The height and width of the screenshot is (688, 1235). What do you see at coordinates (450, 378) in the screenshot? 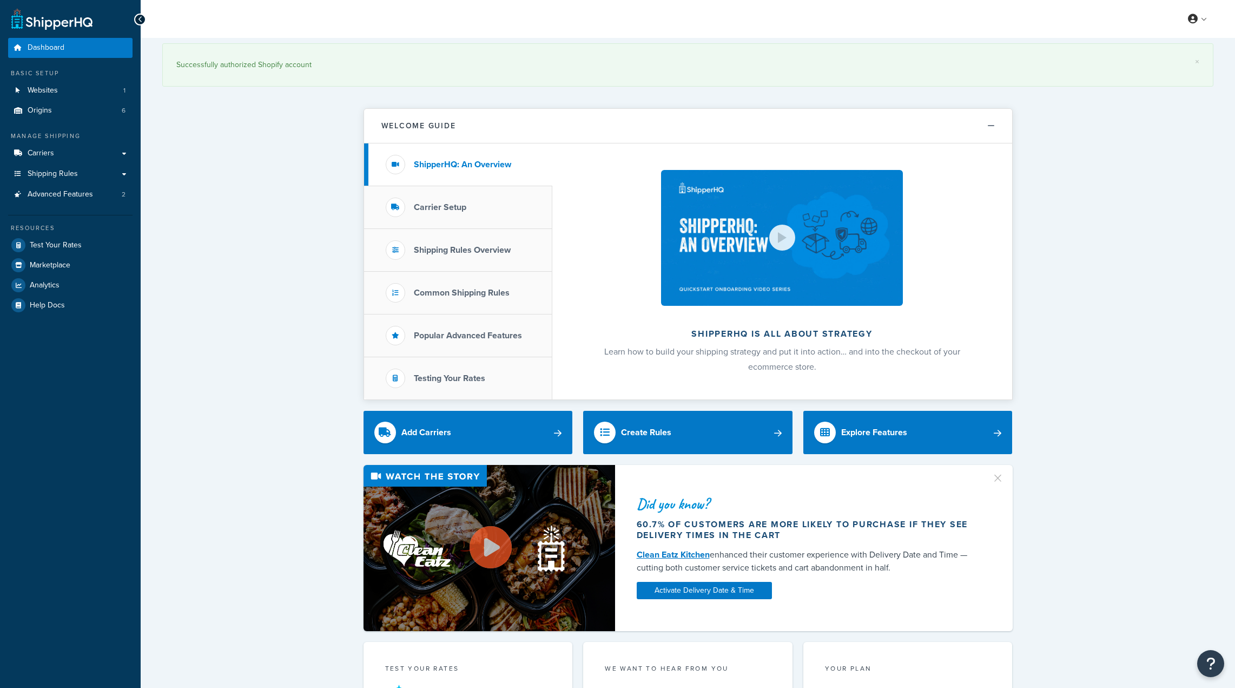
I see `h3: Testing Your Rates` at bounding box center [450, 378].